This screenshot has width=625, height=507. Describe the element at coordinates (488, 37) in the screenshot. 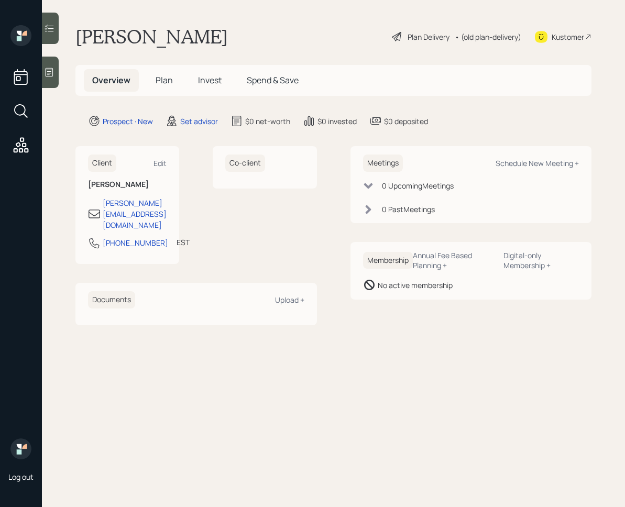

I see `div: • (old plan-delivery)` at that location.